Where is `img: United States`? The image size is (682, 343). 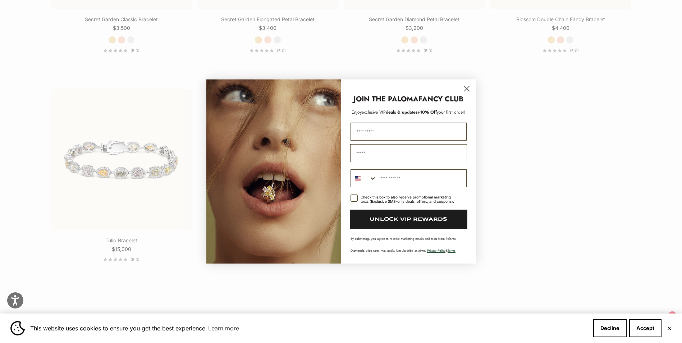 img: United States is located at coordinates (358, 178).